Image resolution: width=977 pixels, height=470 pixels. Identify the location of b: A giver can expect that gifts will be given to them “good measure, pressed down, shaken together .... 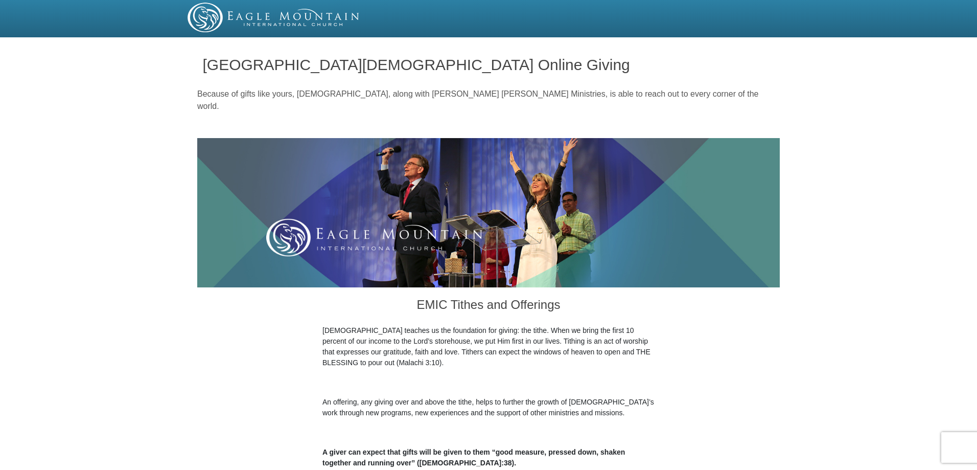
(474, 457).